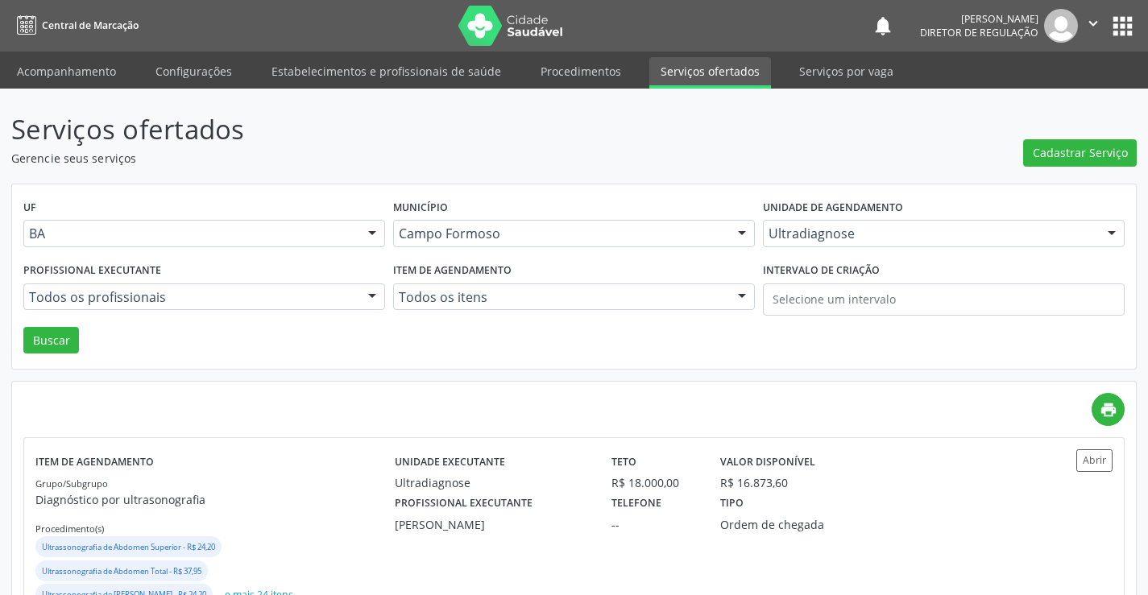 The width and height of the screenshot is (1148, 595). Describe the element at coordinates (1061, 26) in the screenshot. I see `img: img` at that location.